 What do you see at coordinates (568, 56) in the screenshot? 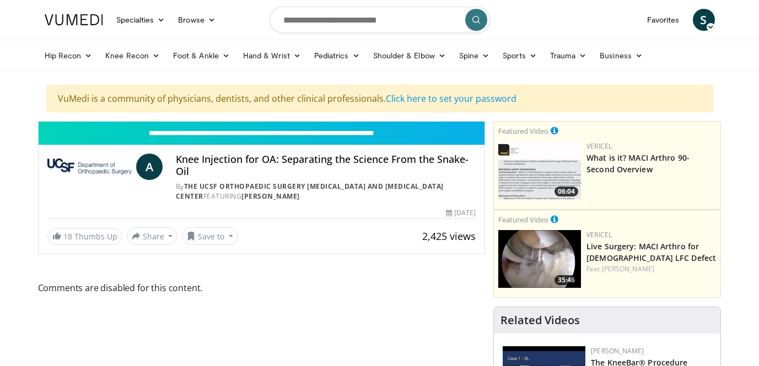
I see `a: Trauma` at bounding box center [568, 56].